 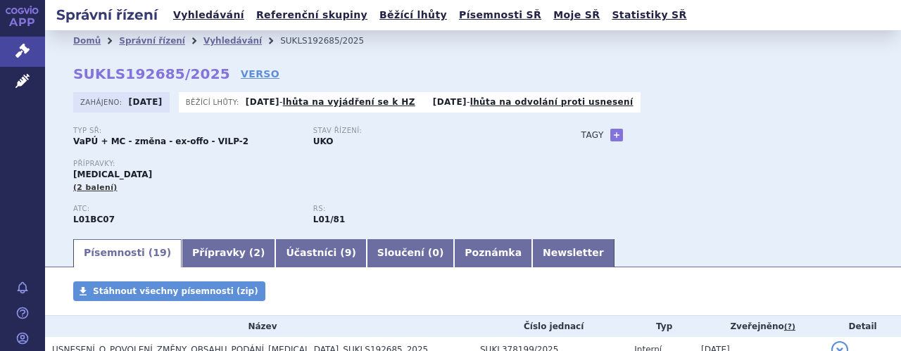 What do you see at coordinates (426, 209) in the screenshot?
I see `p: RS:` at bounding box center [426, 209].